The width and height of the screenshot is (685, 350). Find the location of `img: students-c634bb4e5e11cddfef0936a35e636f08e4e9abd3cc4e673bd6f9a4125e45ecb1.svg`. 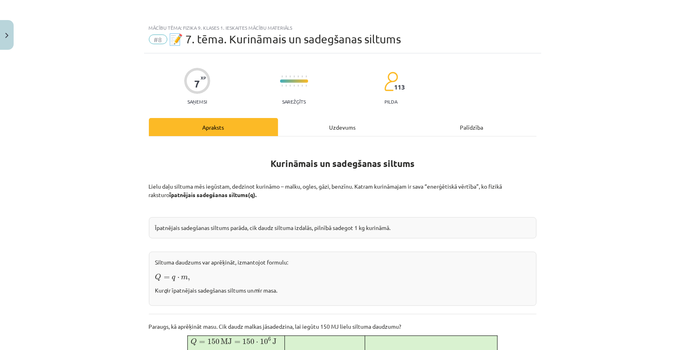

img: students-c634bb4e5e11cddfef0936a35e636f08e4e9abd3cc4e673bd6f9a4125e45ecb1.svg is located at coordinates (391, 81).